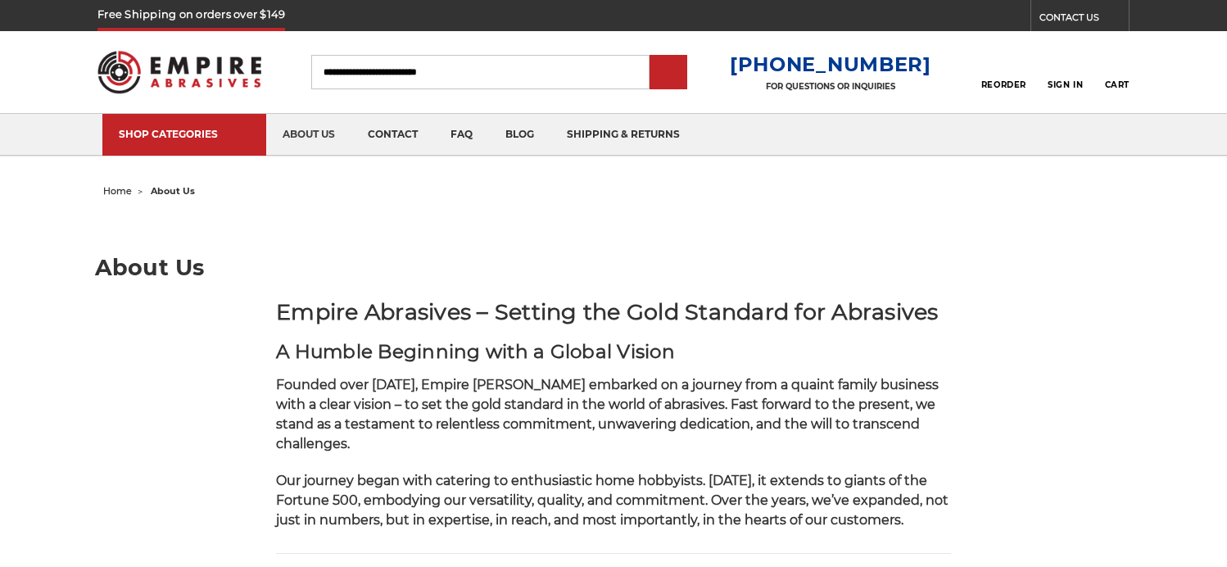 Image resolution: width=1227 pixels, height=567 pixels. What do you see at coordinates (461, 134) in the screenshot?
I see `a: faq` at bounding box center [461, 134].